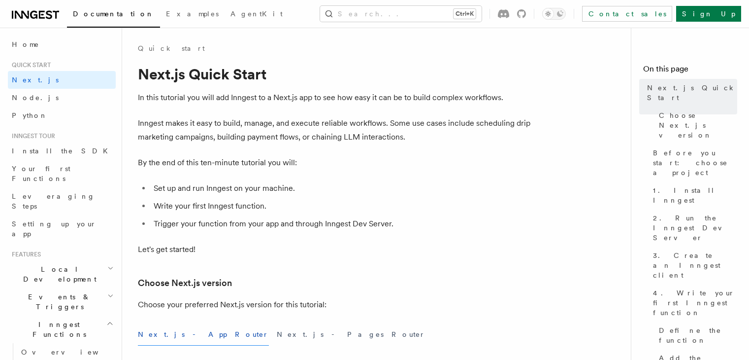 This screenshot has width=749, height=360. I want to click on span: Inngest Functions, so click(57, 329).